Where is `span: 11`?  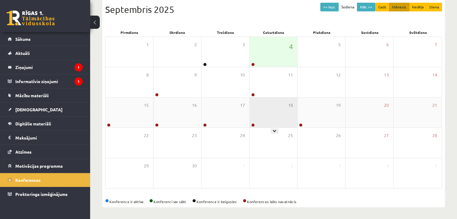 span: 11 is located at coordinates (290, 75).